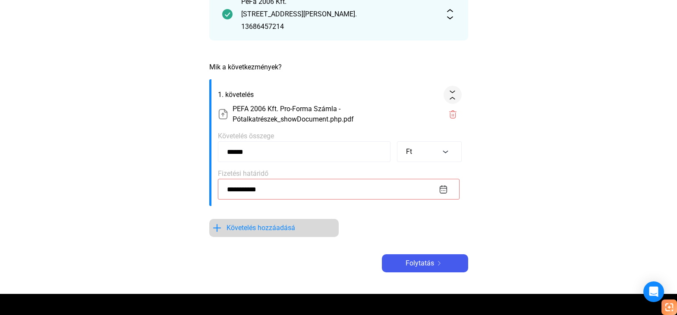 This screenshot has width=677, height=315. I want to click on font: Fizetési határidő, so click(243, 173).